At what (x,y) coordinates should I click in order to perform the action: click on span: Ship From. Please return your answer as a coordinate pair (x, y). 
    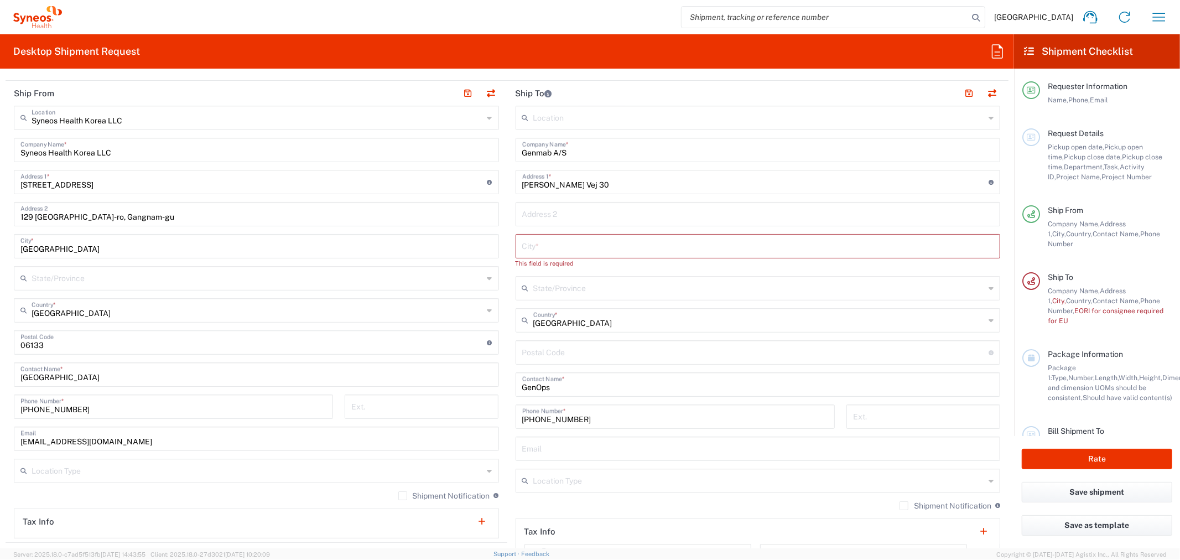
    Looking at the image, I should click on (1066, 210).